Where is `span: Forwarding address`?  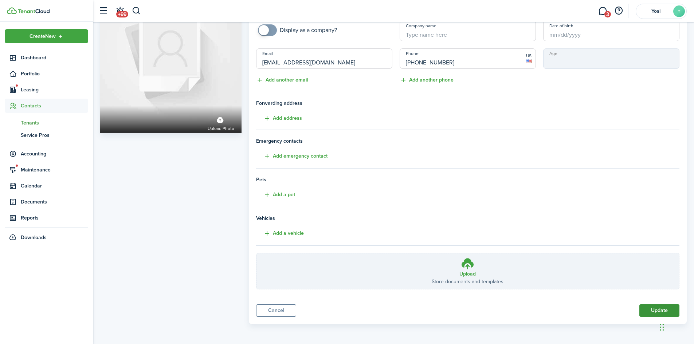
span: Forwarding address is located at coordinates (468, 103).